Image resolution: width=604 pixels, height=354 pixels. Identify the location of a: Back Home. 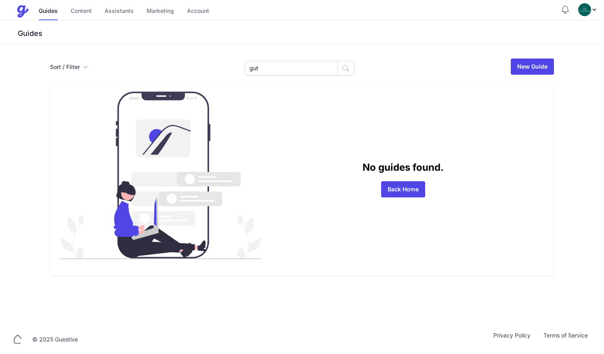
(403, 189).